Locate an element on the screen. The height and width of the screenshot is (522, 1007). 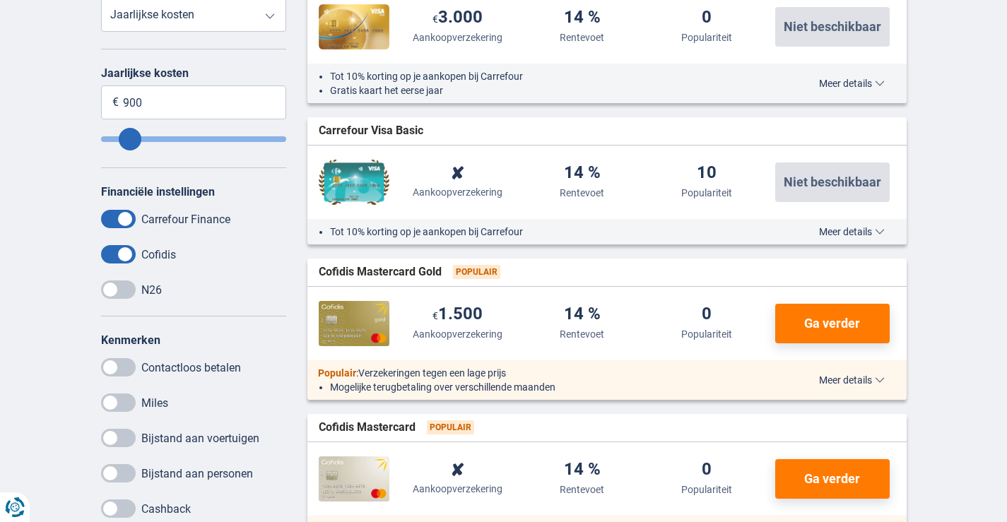
div: 1.500 is located at coordinates (457, 315).